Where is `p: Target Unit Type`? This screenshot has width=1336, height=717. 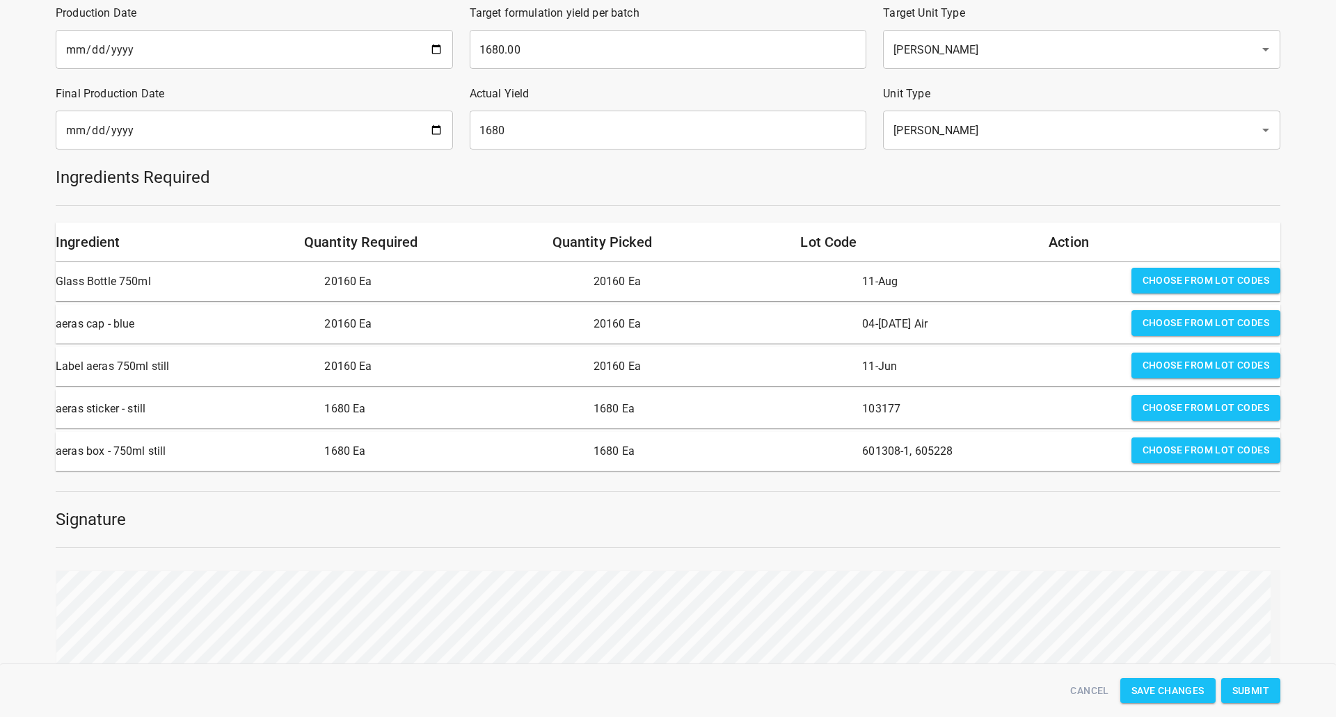
p: Target Unit Type is located at coordinates (1081, 13).